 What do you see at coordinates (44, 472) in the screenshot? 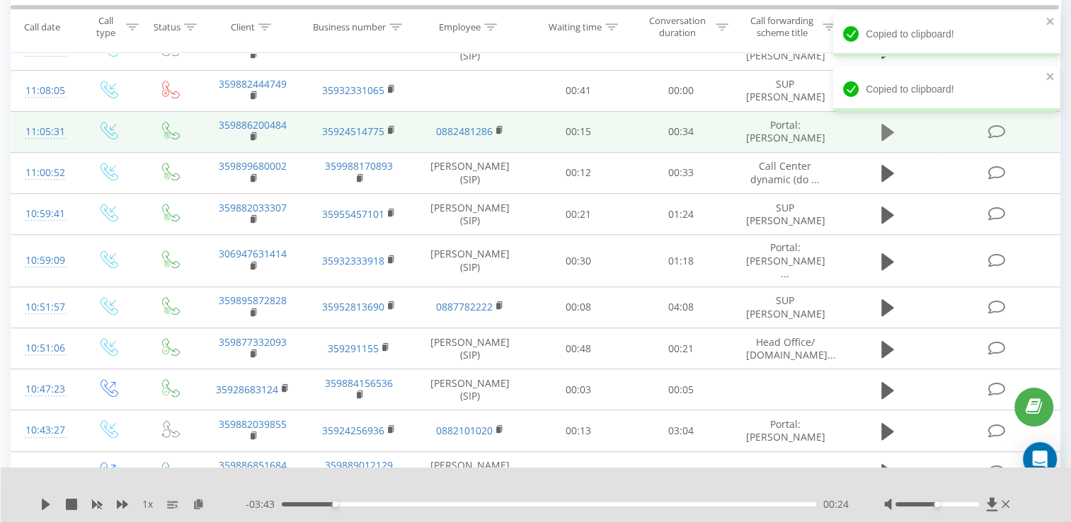
I see `div: 10:43:26` at bounding box center [44, 472].